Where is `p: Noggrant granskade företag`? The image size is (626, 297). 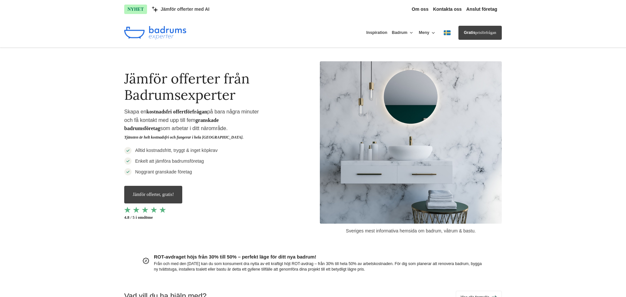
p: Noggrant granskade företag is located at coordinates (162, 172).